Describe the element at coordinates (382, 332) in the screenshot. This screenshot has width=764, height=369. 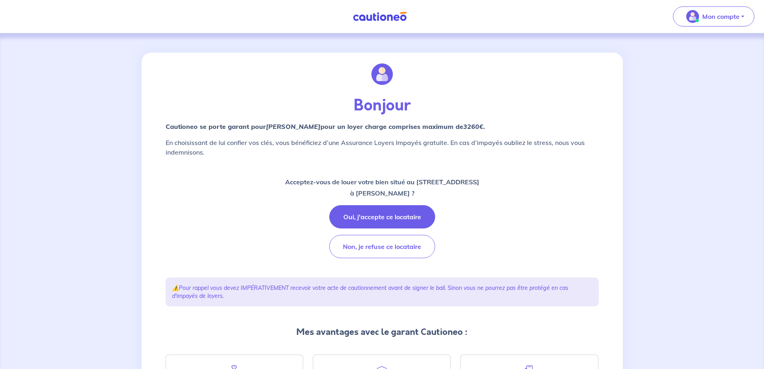
I see `p: Mes avantages avec le garant Cautioneo :` at that location.